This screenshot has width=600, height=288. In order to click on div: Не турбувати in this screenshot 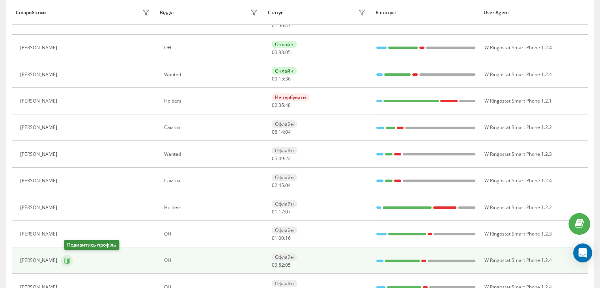, I will do `click(290, 97)`.